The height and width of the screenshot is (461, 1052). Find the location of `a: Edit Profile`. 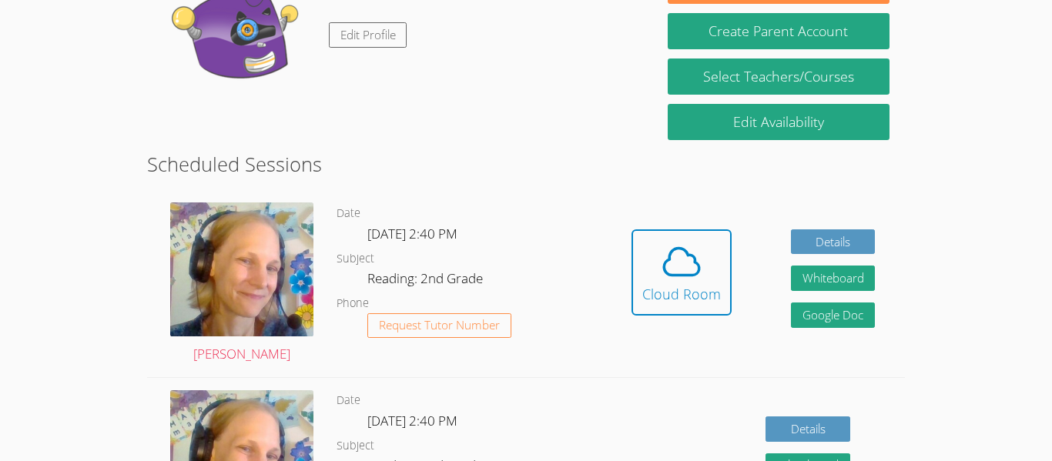

a: Edit Profile is located at coordinates (368, 35).